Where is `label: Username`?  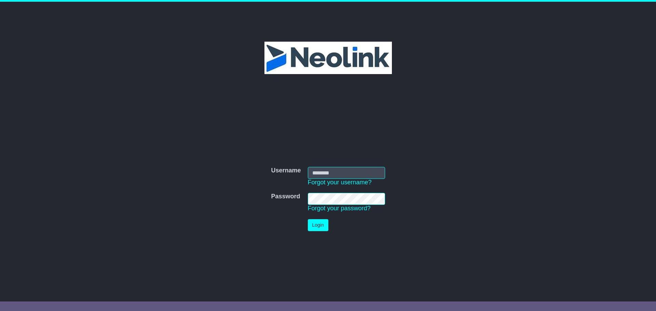 label: Username is located at coordinates (285, 171).